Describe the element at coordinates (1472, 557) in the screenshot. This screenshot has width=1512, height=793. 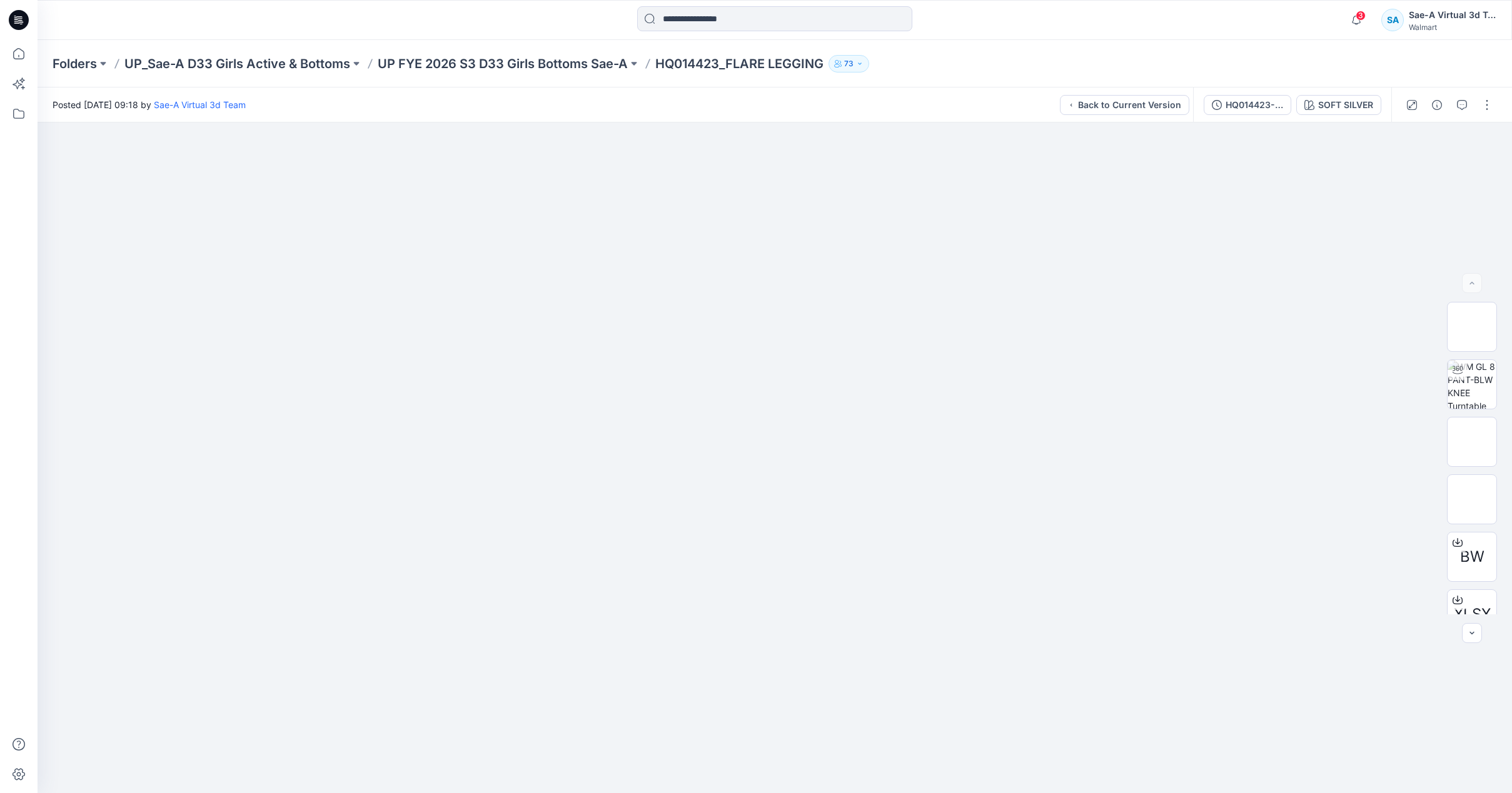
I see `span: BW` at that location.